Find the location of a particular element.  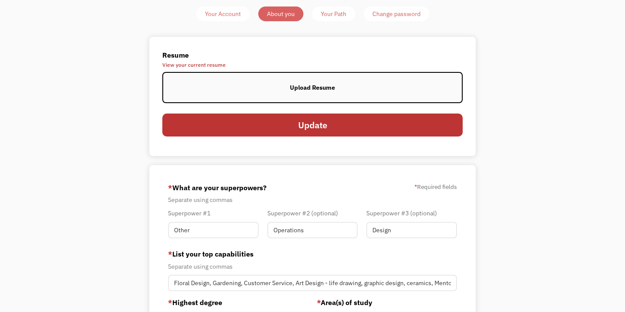

label: Highest degree is located at coordinates (238, 303).